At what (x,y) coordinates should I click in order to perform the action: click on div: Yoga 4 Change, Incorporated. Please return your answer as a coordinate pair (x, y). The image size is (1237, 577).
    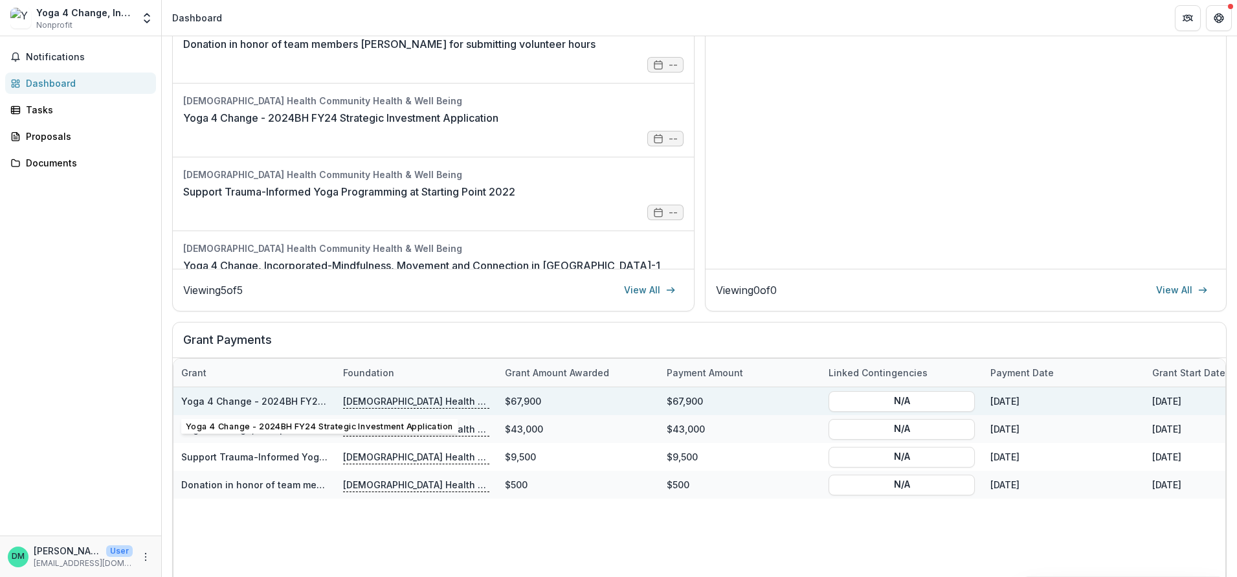
    Looking at the image, I should click on (84, 12).